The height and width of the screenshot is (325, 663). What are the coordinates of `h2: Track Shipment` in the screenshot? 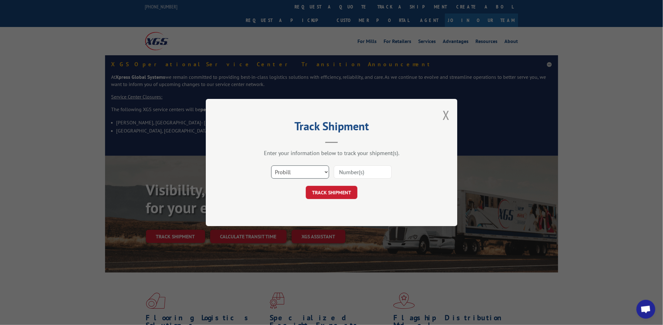 It's located at (331, 128).